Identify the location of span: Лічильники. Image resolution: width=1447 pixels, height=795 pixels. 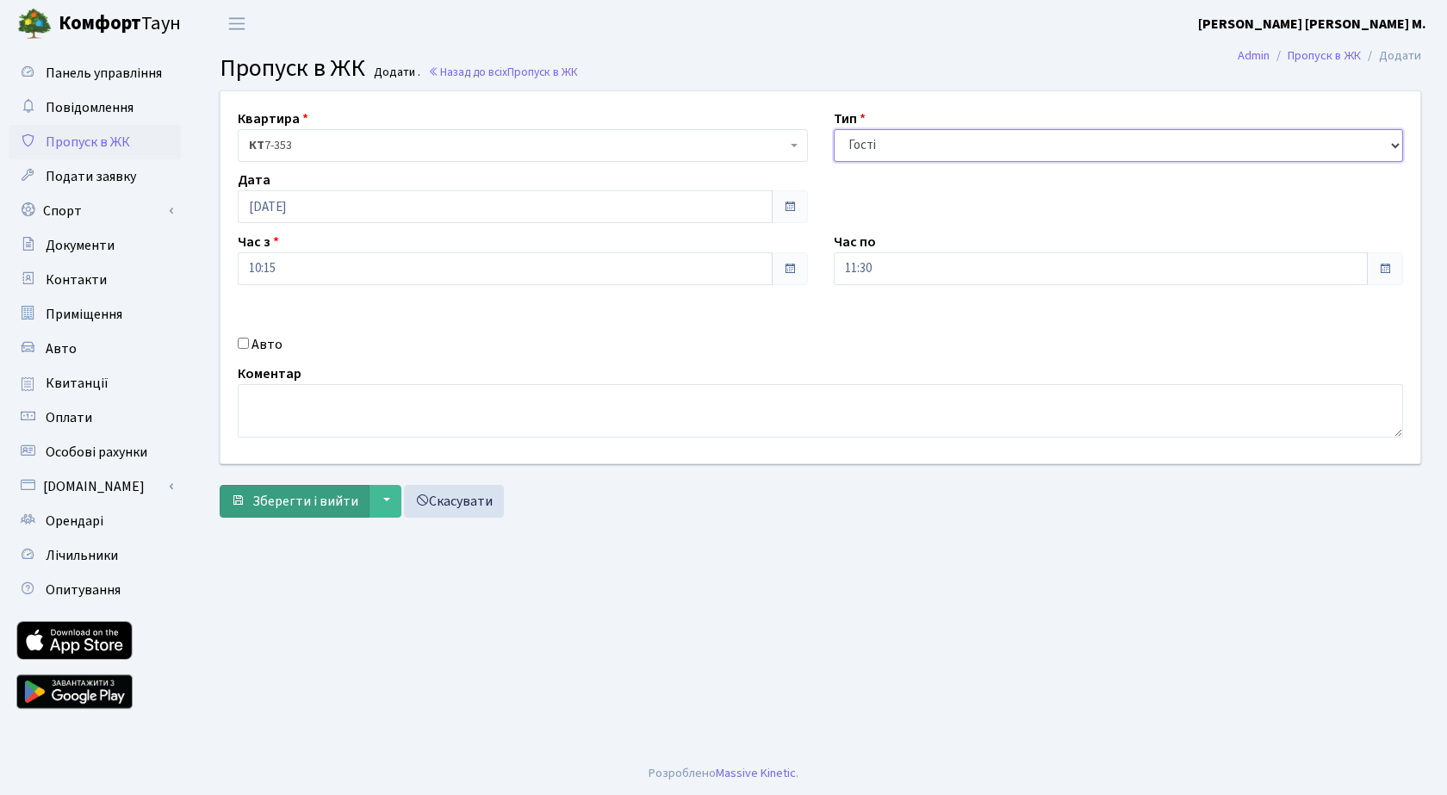
(82, 556).